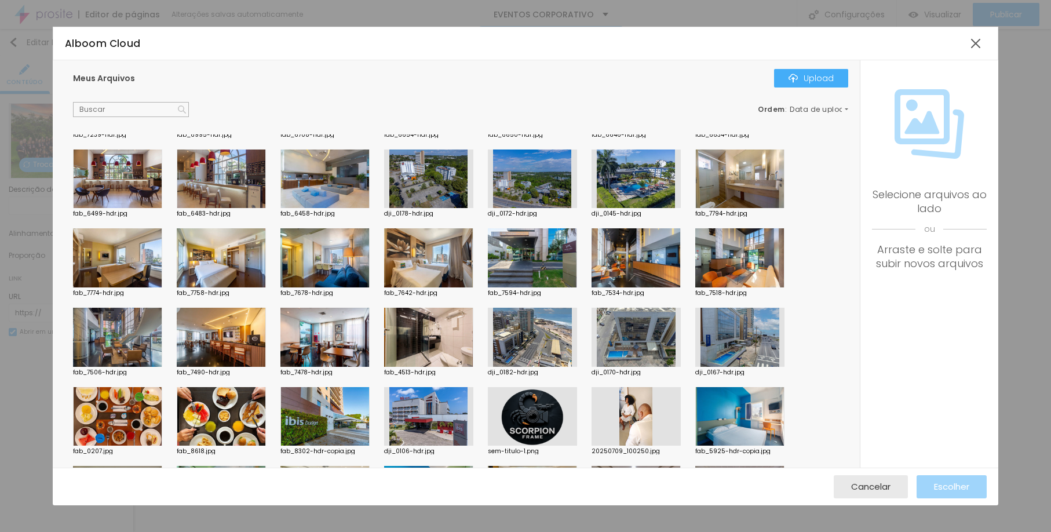 Image resolution: width=1051 pixels, height=532 pixels. I want to click on div: fab_6634-hdr.jpg, so click(740, 135).